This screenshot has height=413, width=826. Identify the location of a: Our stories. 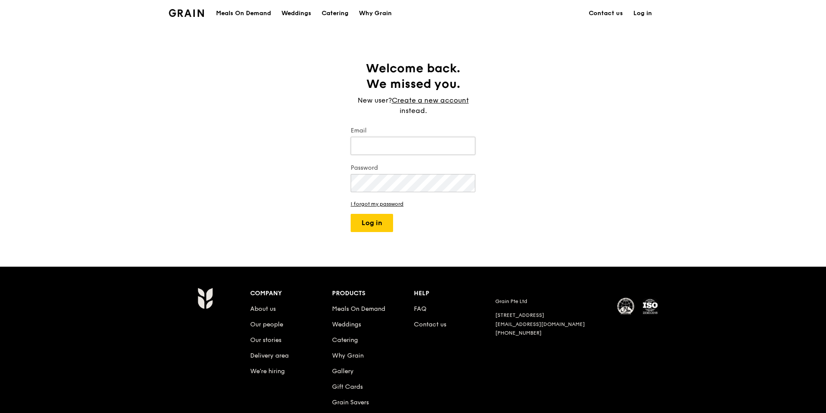
(266, 340).